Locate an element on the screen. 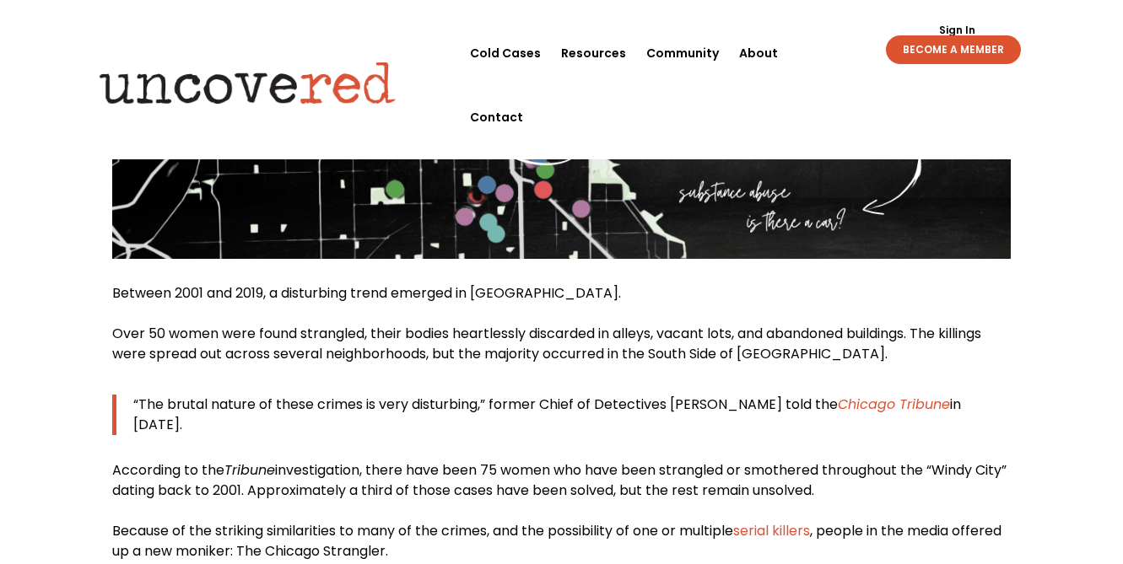 The image size is (1123, 564). span: serial killers is located at coordinates (771, 531).